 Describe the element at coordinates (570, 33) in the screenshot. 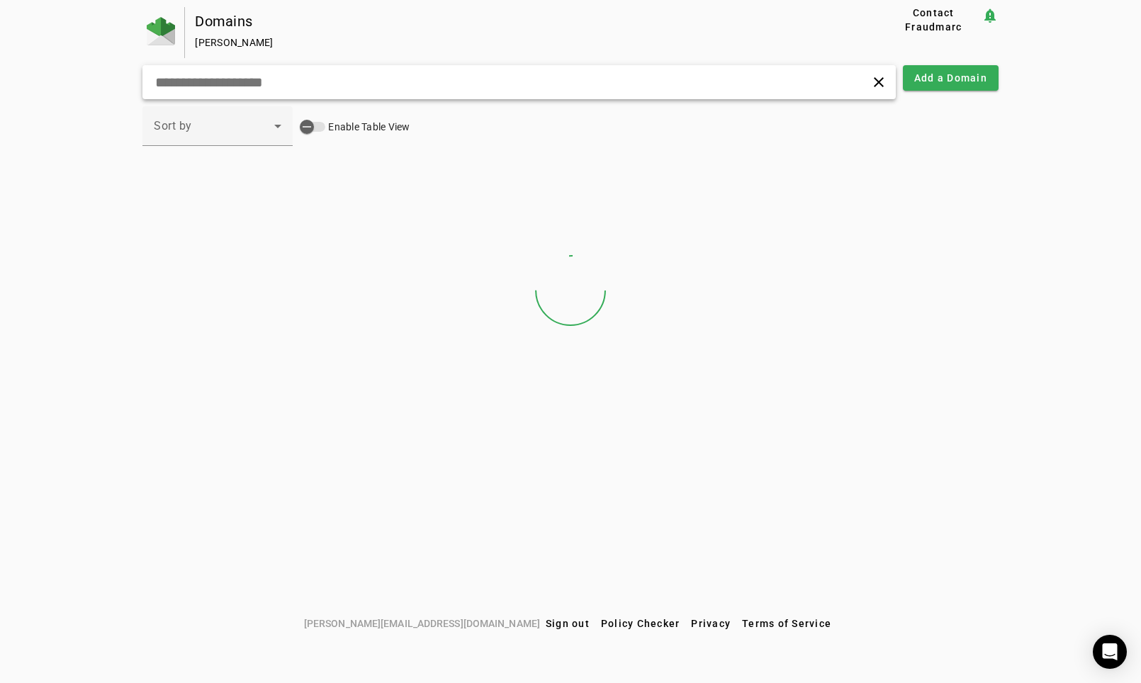

I see `app-page-header: Domains` at that location.